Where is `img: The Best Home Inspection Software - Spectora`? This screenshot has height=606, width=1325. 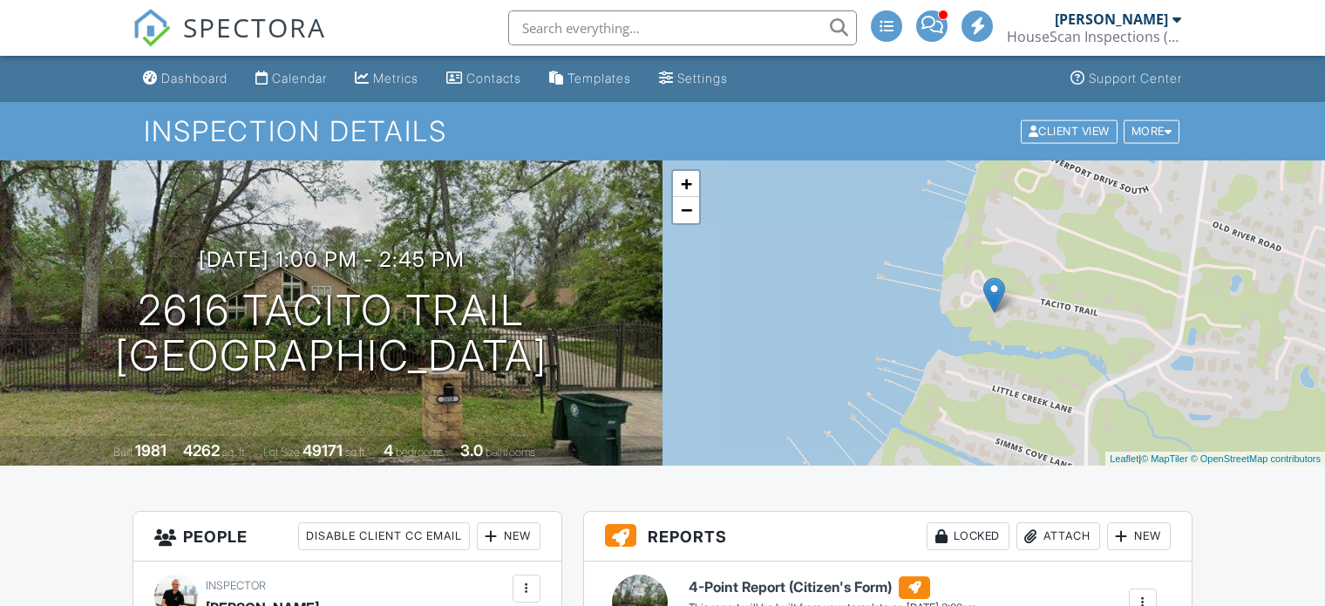 img: The Best Home Inspection Software - Spectora is located at coordinates (152, 28).